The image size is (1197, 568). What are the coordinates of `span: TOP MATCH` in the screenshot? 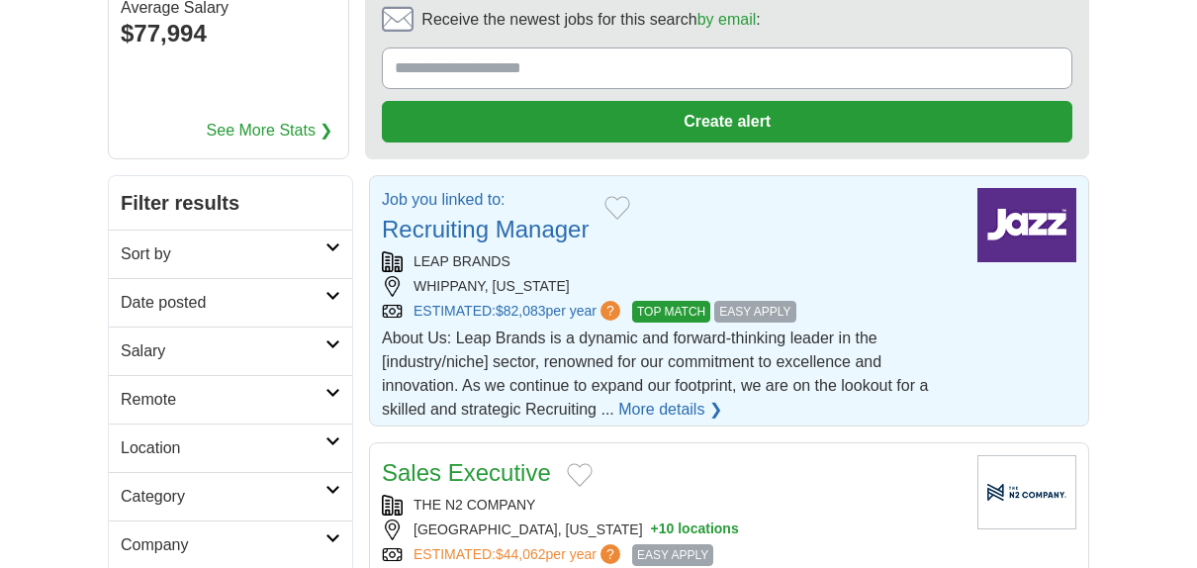 It's located at (671, 312).